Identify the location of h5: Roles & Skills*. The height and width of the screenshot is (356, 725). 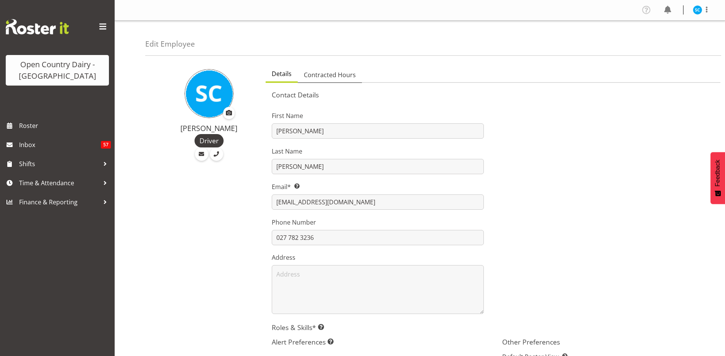
(493, 328).